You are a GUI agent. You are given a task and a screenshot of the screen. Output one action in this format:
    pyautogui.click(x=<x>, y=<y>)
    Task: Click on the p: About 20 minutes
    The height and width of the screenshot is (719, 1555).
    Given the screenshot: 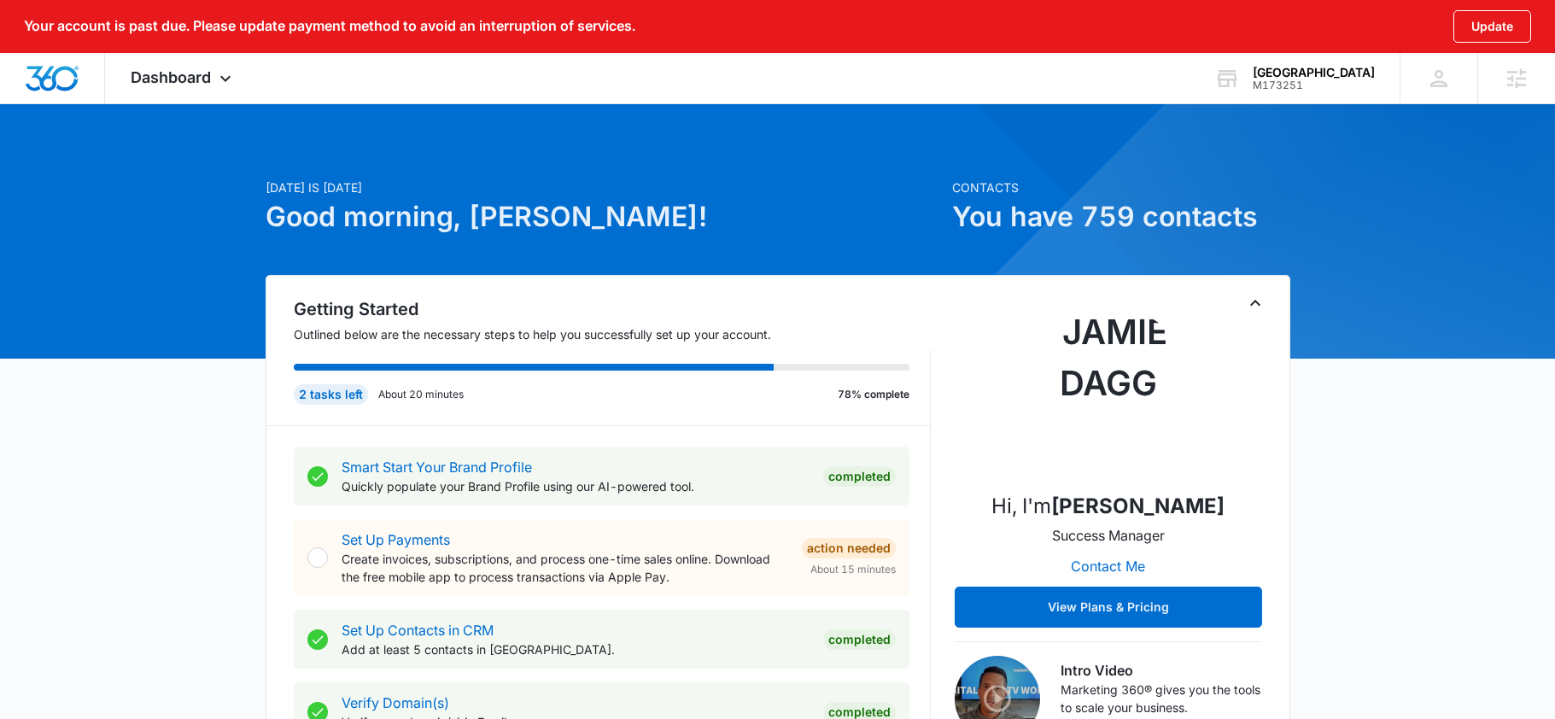 What is the action you would take?
    pyautogui.click(x=421, y=394)
    